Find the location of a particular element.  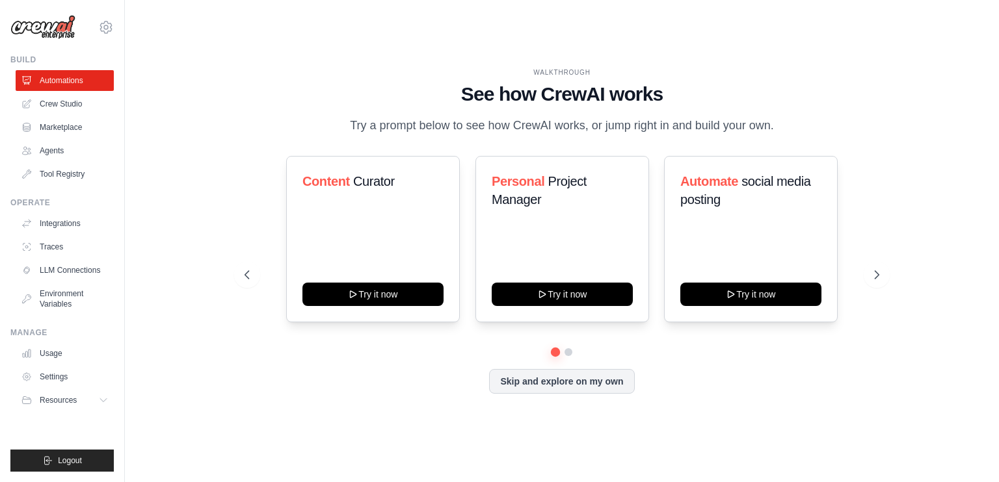

a: Marketplace is located at coordinates (64, 127).